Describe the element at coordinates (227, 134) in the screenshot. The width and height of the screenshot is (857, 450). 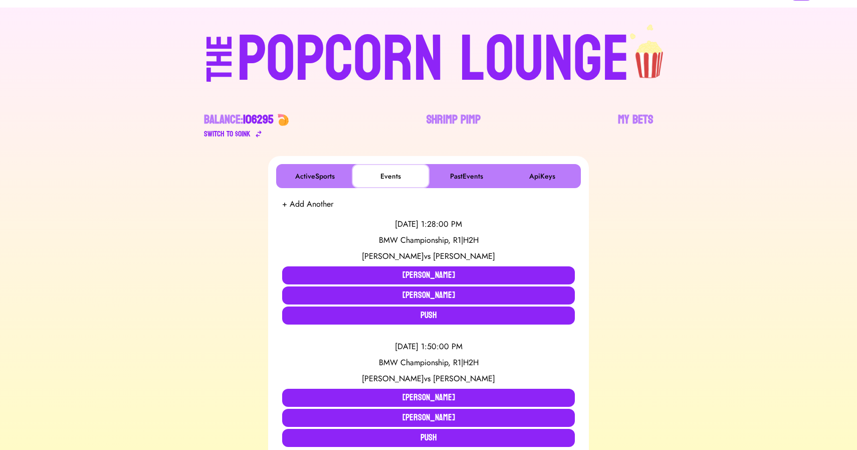
I see `div: Switch to $ OINK` at that location.